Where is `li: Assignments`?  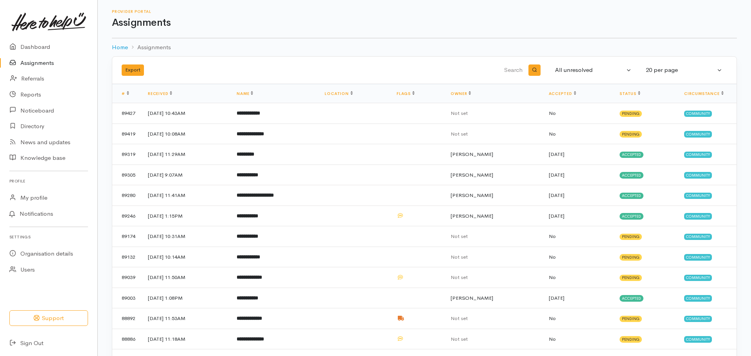 li: Assignments is located at coordinates (149, 47).